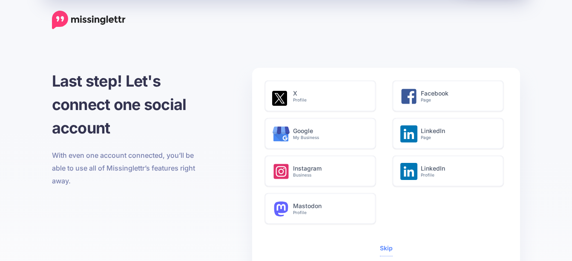  I want to click on a: LinkedInPage, so click(450, 133).